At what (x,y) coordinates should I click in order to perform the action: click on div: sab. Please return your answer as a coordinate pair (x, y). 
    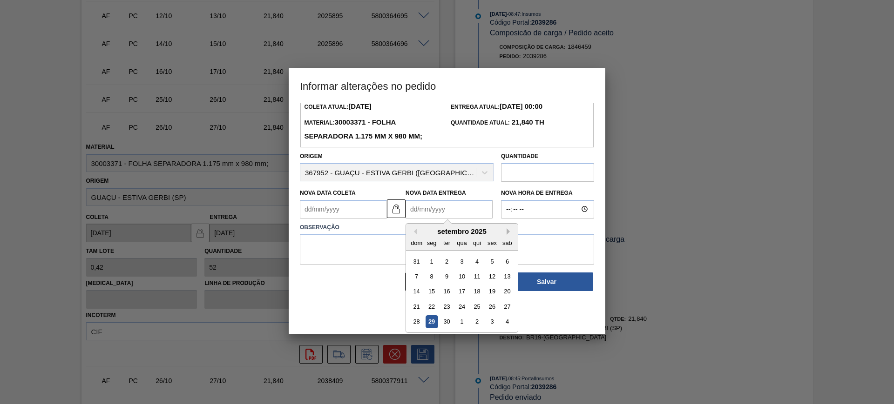
    Looking at the image, I should click on (507, 242).